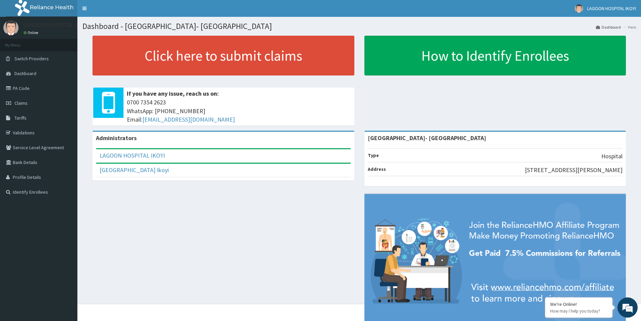 The image size is (641, 321). I want to click on b: Administrators, so click(116, 138).